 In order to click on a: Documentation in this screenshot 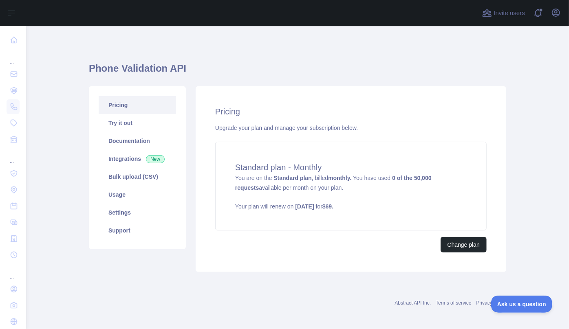, I will do `click(137, 141)`.